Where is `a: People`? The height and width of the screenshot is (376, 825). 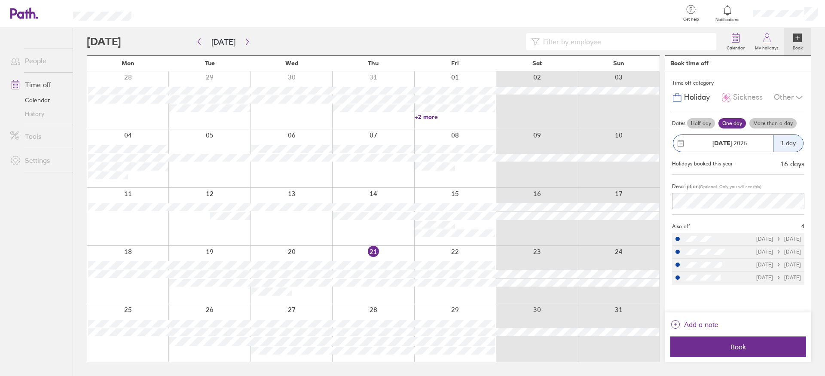 a: People is located at coordinates (38, 61).